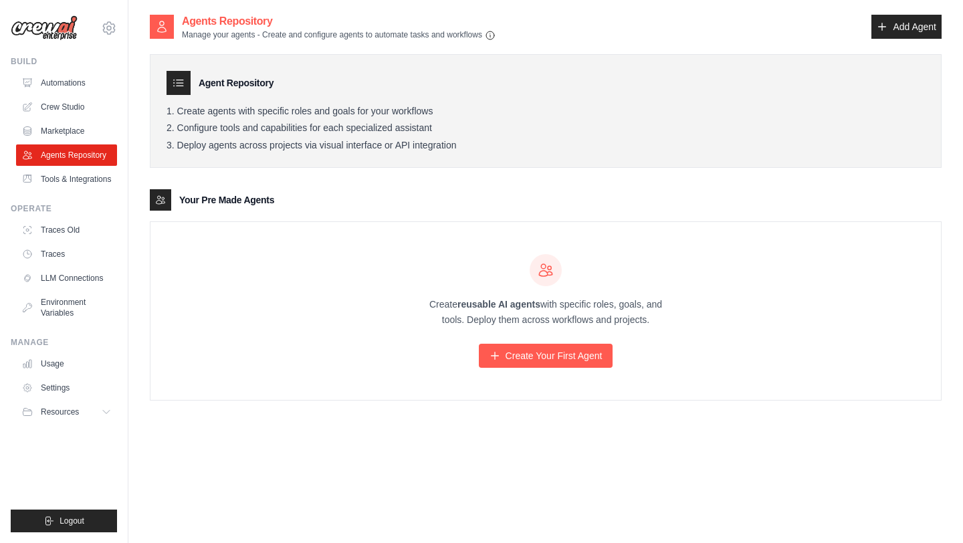  Describe the element at coordinates (66, 131) in the screenshot. I see `a: Marketplace` at that location.